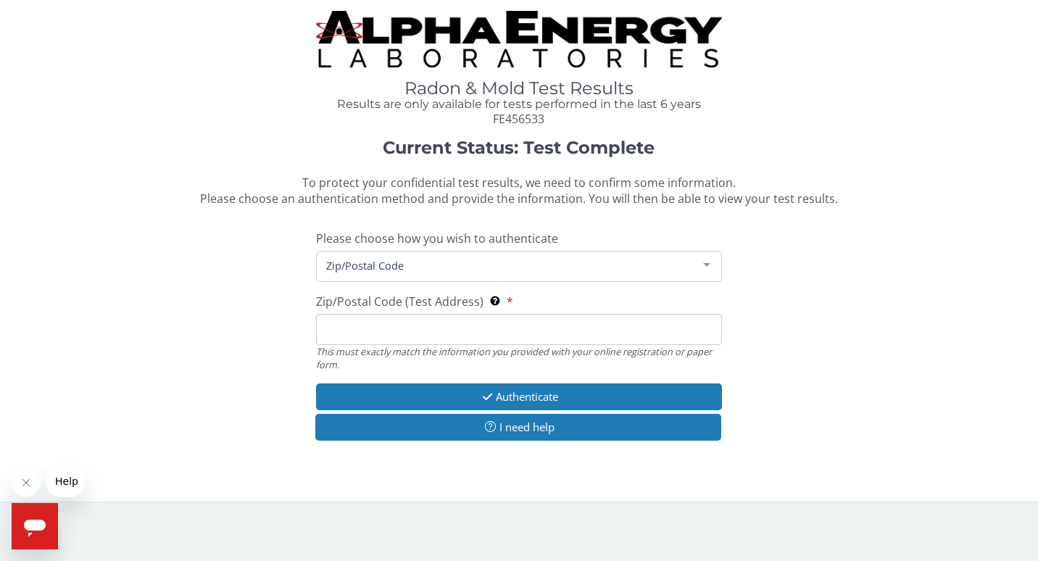  What do you see at coordinates (399, 301) in the screenshot?
I see `span: Zip/Postal Code (Test Address)` at bounding box center [399, 301].